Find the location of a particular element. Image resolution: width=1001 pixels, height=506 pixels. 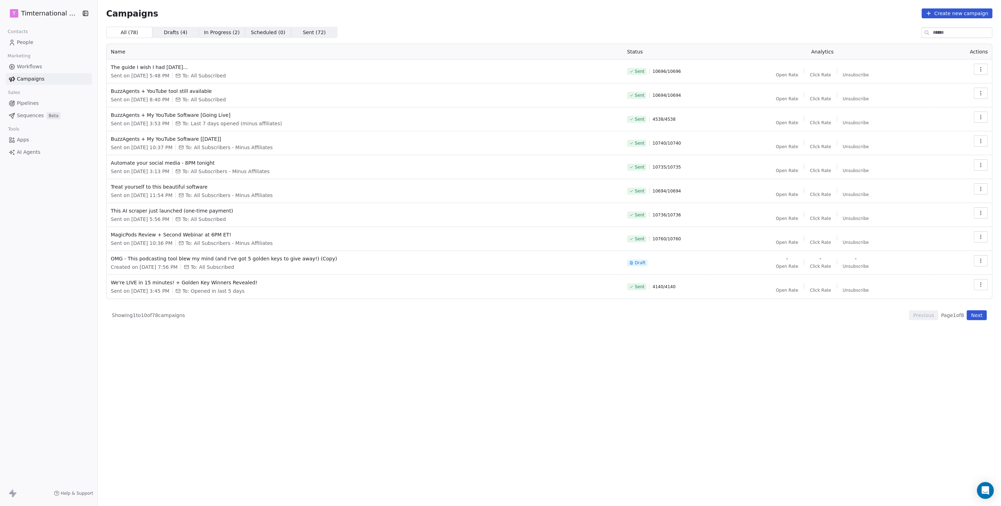

span: MagicPods Review + Second Webinar at 6PM ET! is located at coordinates (364, 235).